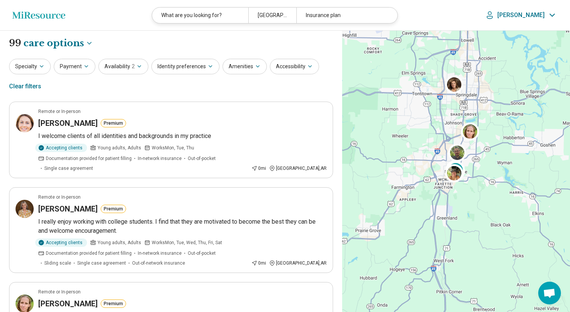 Image resolution: width=570 pixels, height=312 pixels. I want to click on div: Open chat, so click(550, 293).